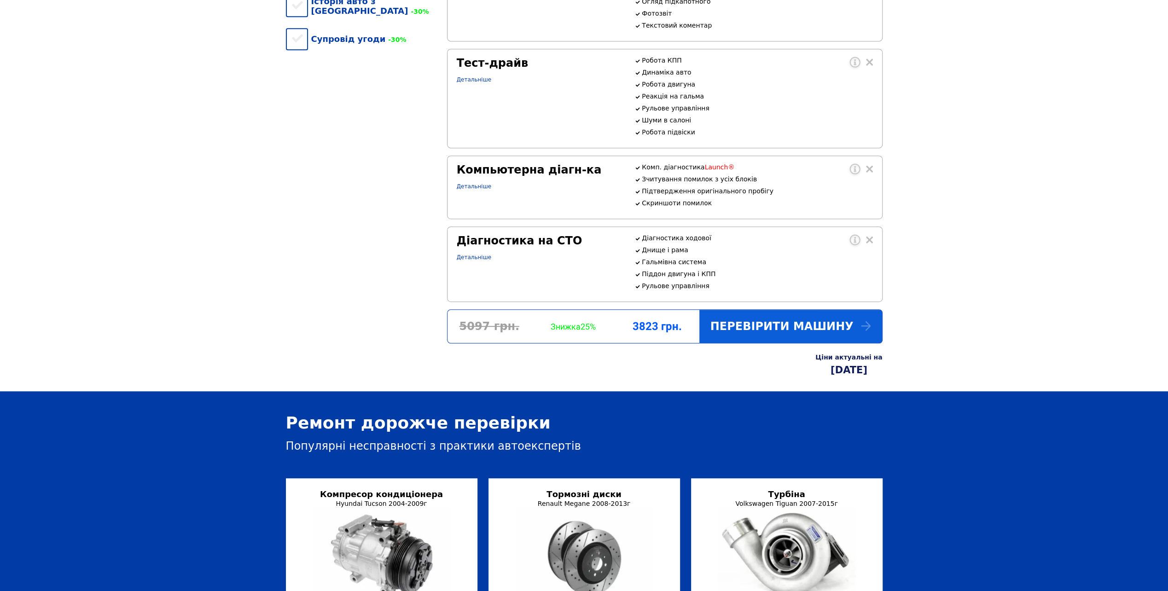 The height and width of the screenshot is (591, 1168). What do you see at coordinates (540, 63) in the screenshot?
I see `div: Тест-драйв` at bounding box center [540, 63].